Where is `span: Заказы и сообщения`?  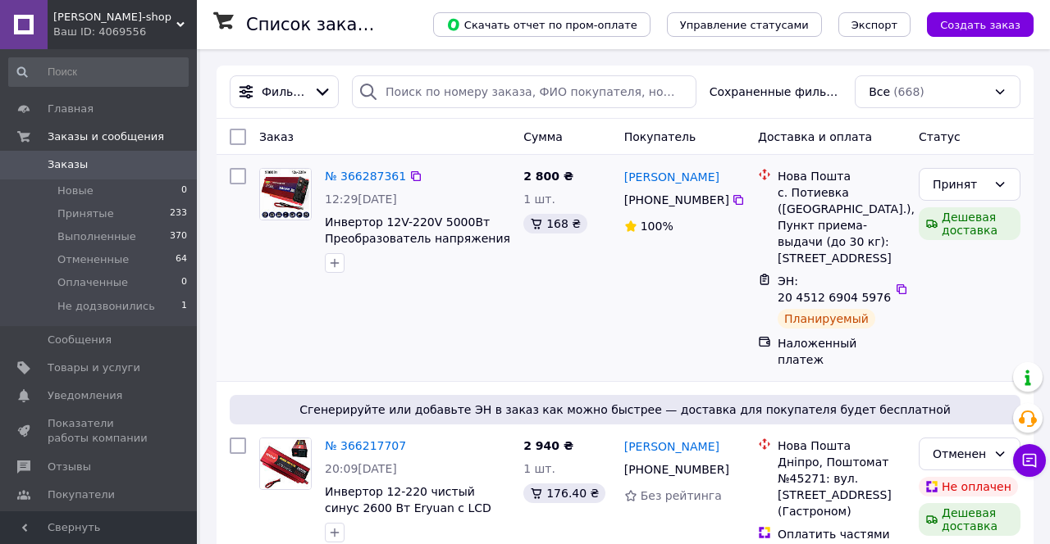 span: Заказы и сообщения is located at coordinates (106, 137).